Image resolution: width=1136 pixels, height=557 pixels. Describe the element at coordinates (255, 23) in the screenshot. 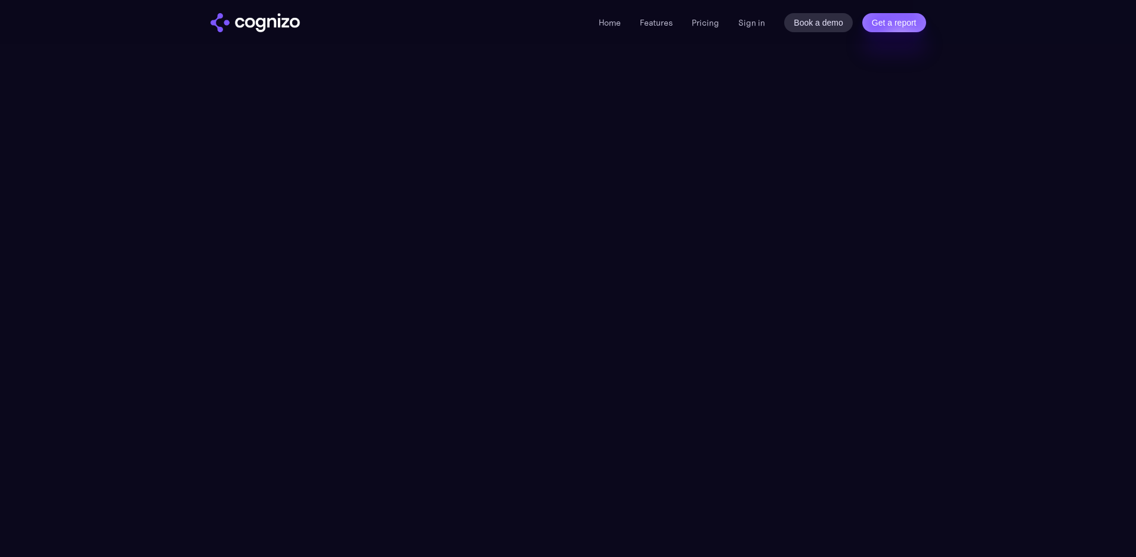

I see `img: cognizo logo` at that location.